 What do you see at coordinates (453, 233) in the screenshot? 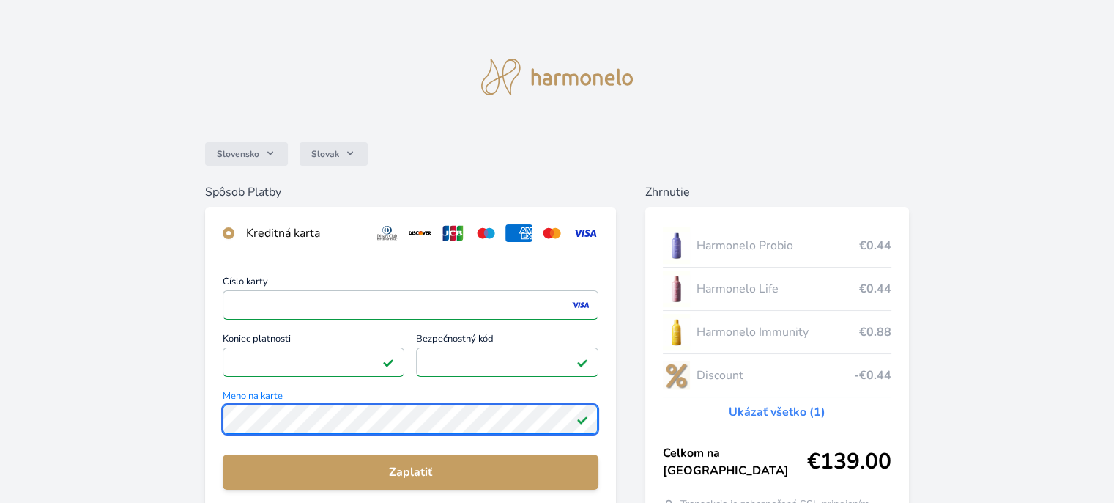
I see `img: jcb.svg` at bounding box center [453, 233].